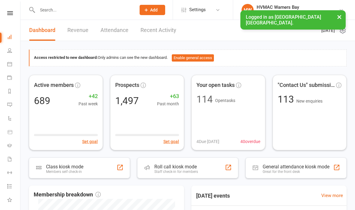  Describe the element at coordinates (287, 99) in the screenshot. I see `span: 113` at that location.